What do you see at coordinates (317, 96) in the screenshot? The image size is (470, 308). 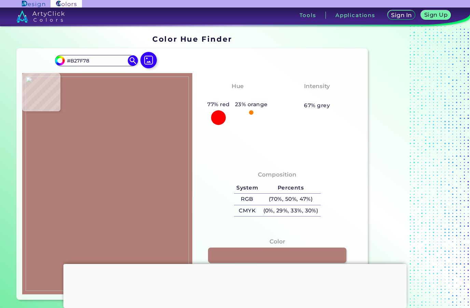 I see `h3: Pastel` at bounding box center [317, 96].